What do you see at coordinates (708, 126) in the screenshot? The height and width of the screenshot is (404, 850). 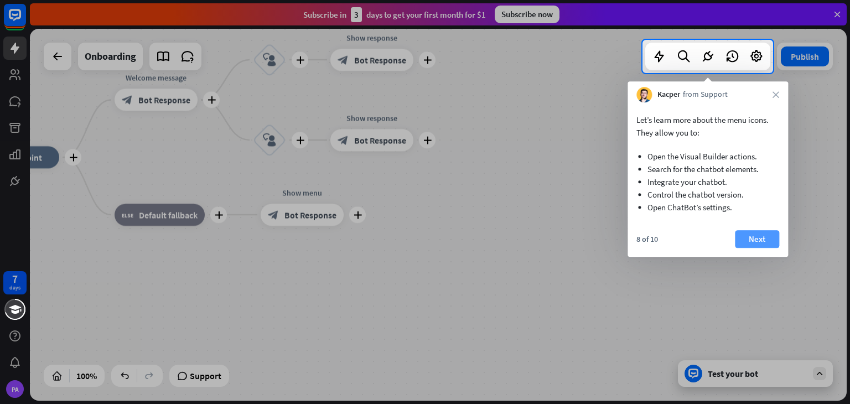 I see `p: Let’s learn more about the menu icons. They allow you to:` at bounding box center [708, 126].